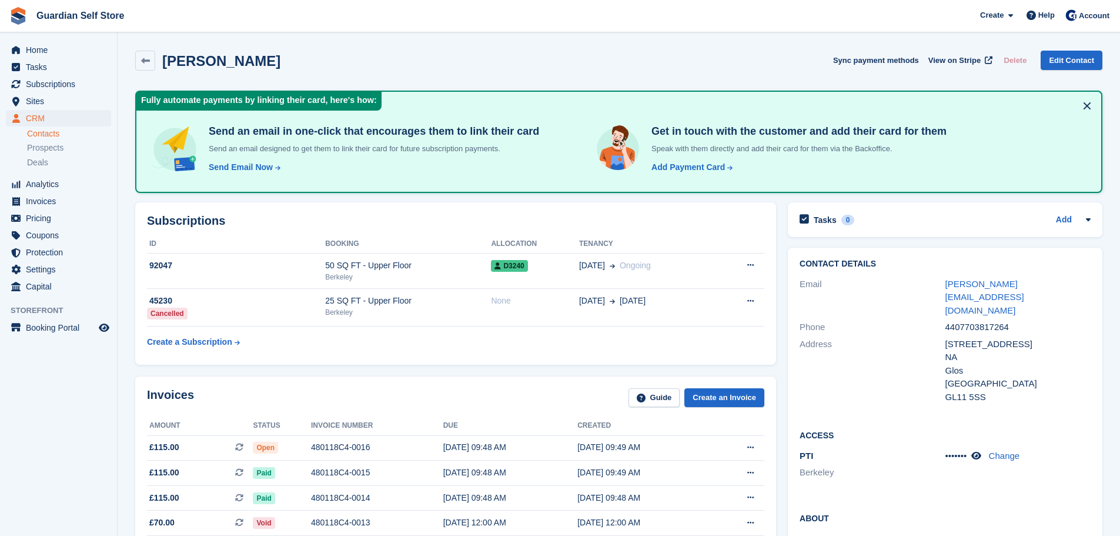  Describe the element at coordinates (80, 15) in the screenshot. I see `a: Guardian Self Store` at that location.